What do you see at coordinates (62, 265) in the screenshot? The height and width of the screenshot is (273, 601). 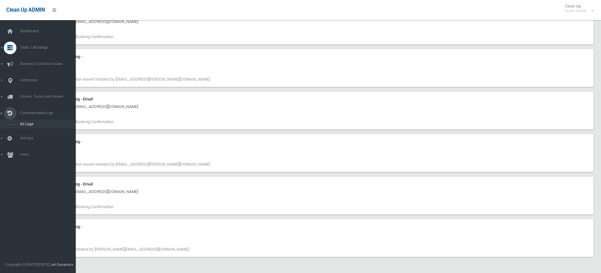 I see `strong: Jet Dynamics` at bounding box center [62, 265].